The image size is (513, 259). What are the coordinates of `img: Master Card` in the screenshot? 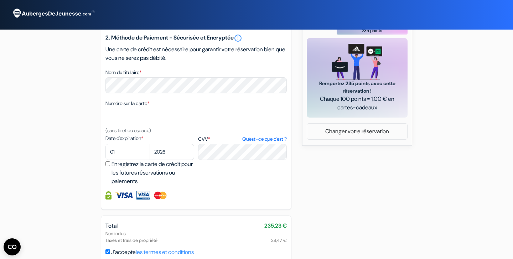 It's located at (160, 195).